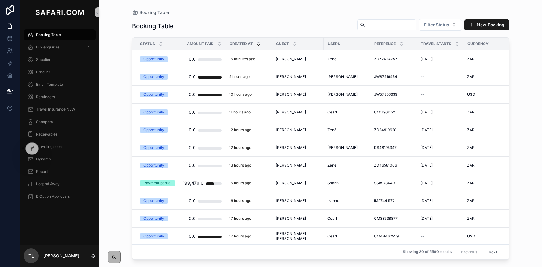  Describe the element at coordinates (486, 236) in the screenshot. I see `a: USD` at that location.